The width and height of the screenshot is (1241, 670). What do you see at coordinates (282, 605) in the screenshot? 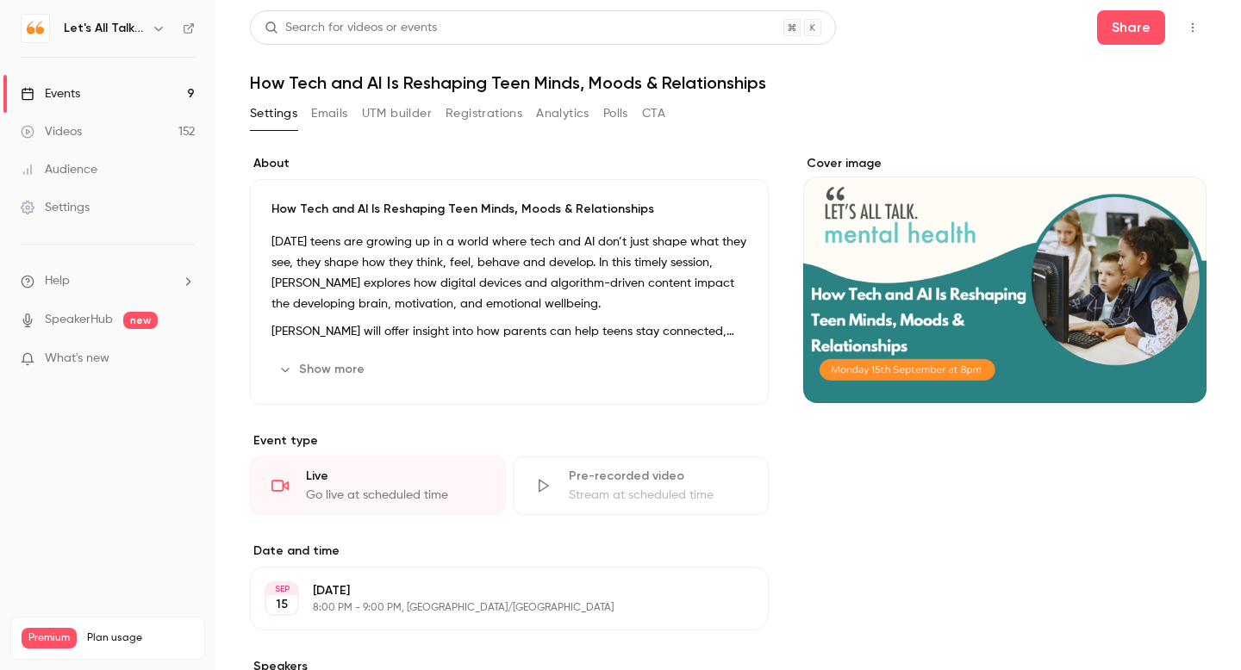
I see `p: 15` at bounding box center [282, 605].